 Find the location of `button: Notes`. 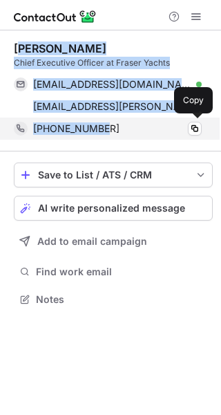

button: Notes is located at coordinates (113, 300).